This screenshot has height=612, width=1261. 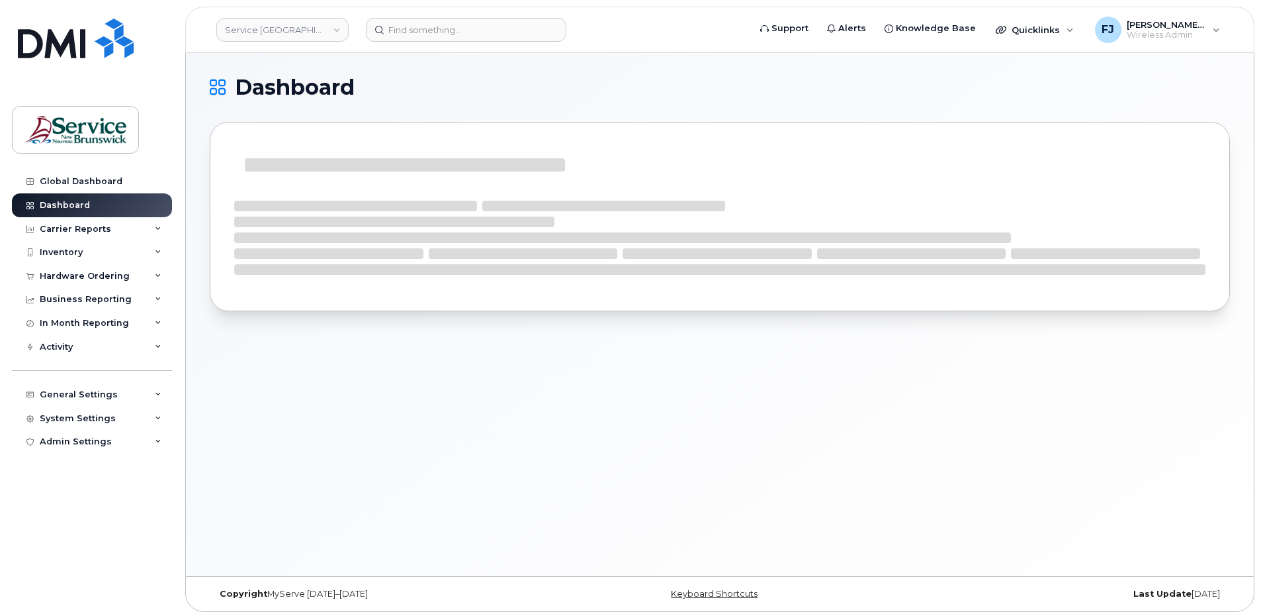 I want to click on a: Keyboard Shortcuts, so click(x=714, y=593).